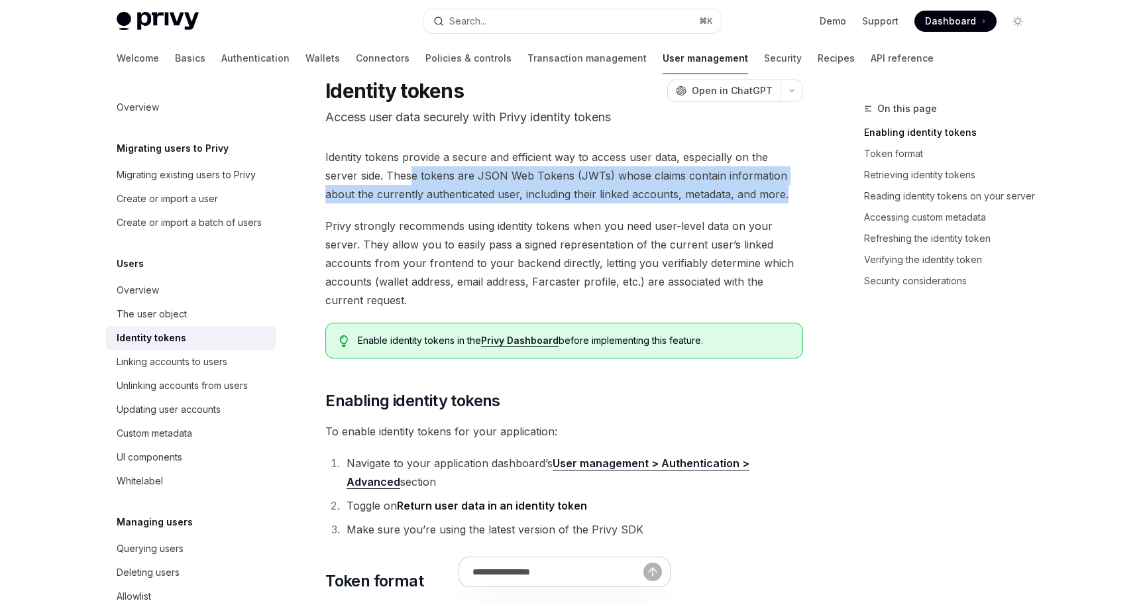 Image resolution: width=1145 pixels, height=603 pixels. What do you see at coordinates (255, 58) in the screenshot?
I see `a: Authentication` at bounding box center [255, 58].